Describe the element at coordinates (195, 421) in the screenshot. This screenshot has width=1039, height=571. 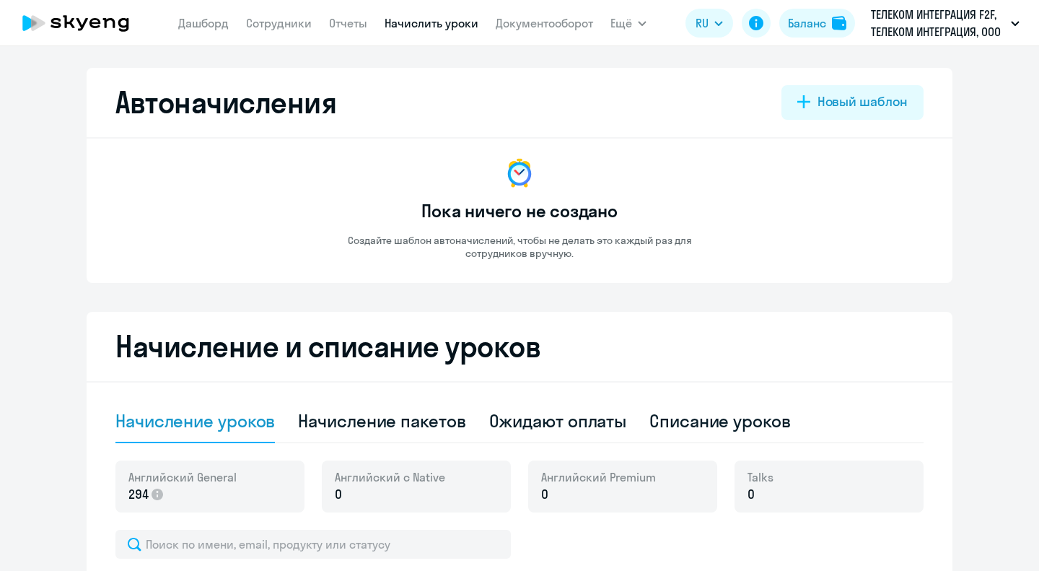
I see `div: Начисление уроков` at that location.